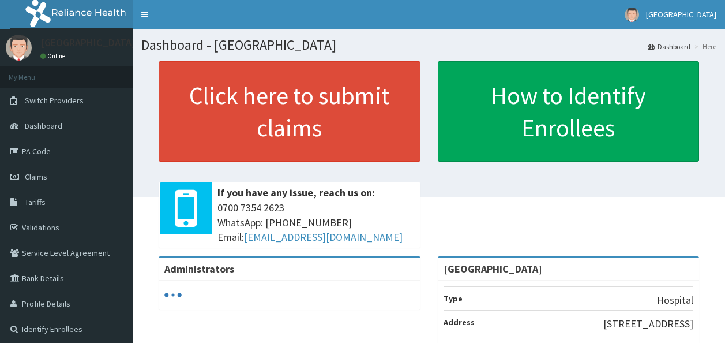 The image size is (725, 343). I want to click on span: Claims, so click(36, 176).